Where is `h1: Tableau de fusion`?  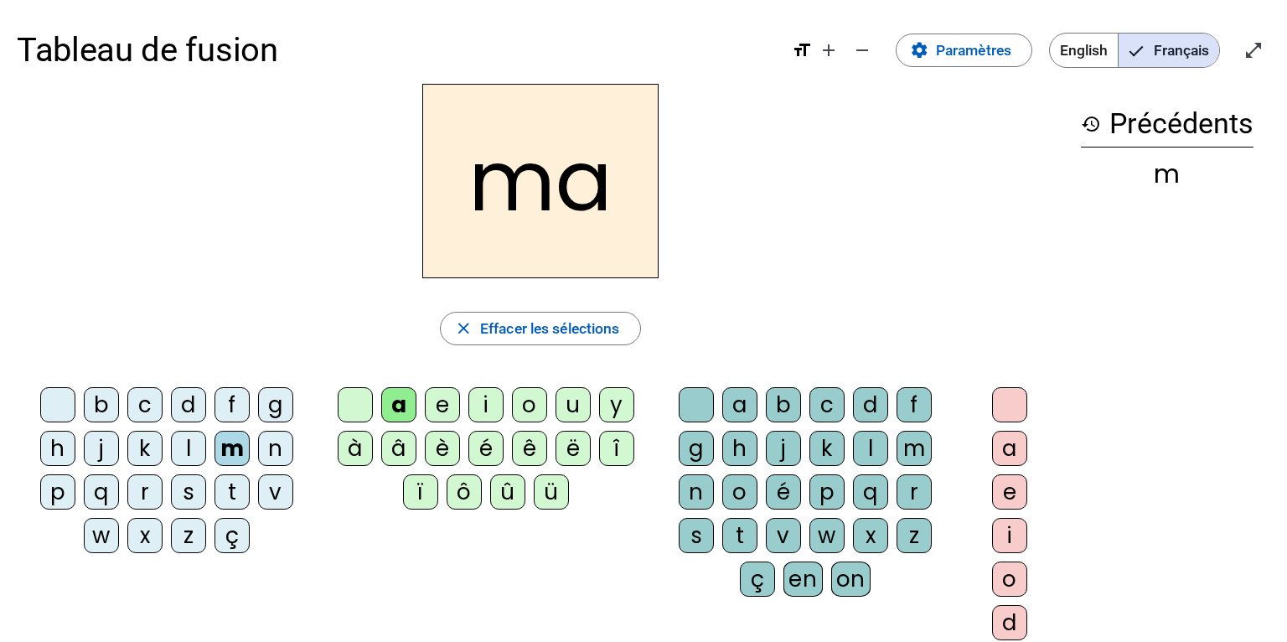 h1: Tableau de fusion is located at coordinates (396, 50).